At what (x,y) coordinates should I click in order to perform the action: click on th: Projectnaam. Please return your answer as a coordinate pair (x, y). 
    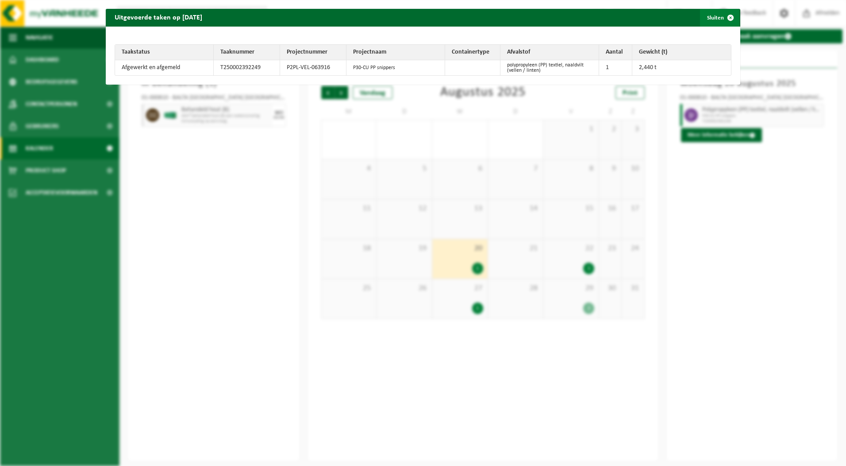
    Looking at the image, I should click on (396, 52).